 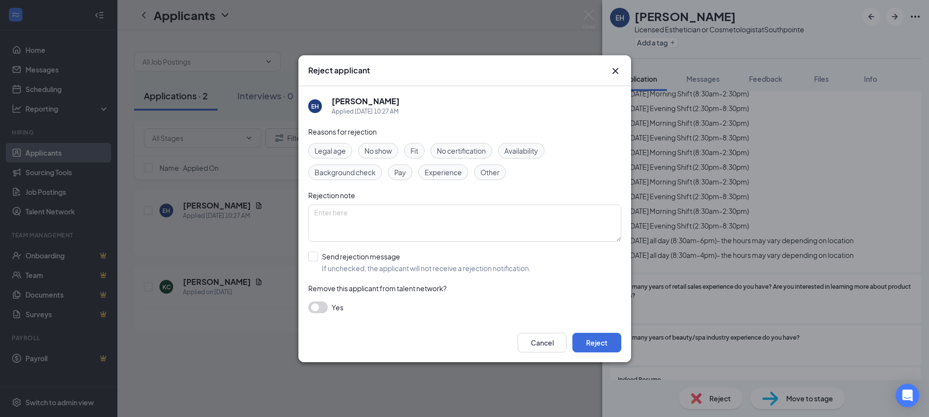 I want to click on span: Experience, so click(x=443, y=172).